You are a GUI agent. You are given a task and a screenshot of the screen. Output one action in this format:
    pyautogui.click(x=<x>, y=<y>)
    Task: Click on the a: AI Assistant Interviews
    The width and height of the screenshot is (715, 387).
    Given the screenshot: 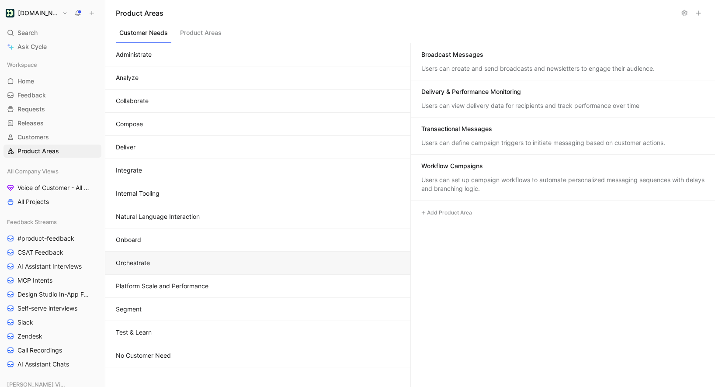 What is the action you would take?
    pyautogui.click(x=52, y=267)
    